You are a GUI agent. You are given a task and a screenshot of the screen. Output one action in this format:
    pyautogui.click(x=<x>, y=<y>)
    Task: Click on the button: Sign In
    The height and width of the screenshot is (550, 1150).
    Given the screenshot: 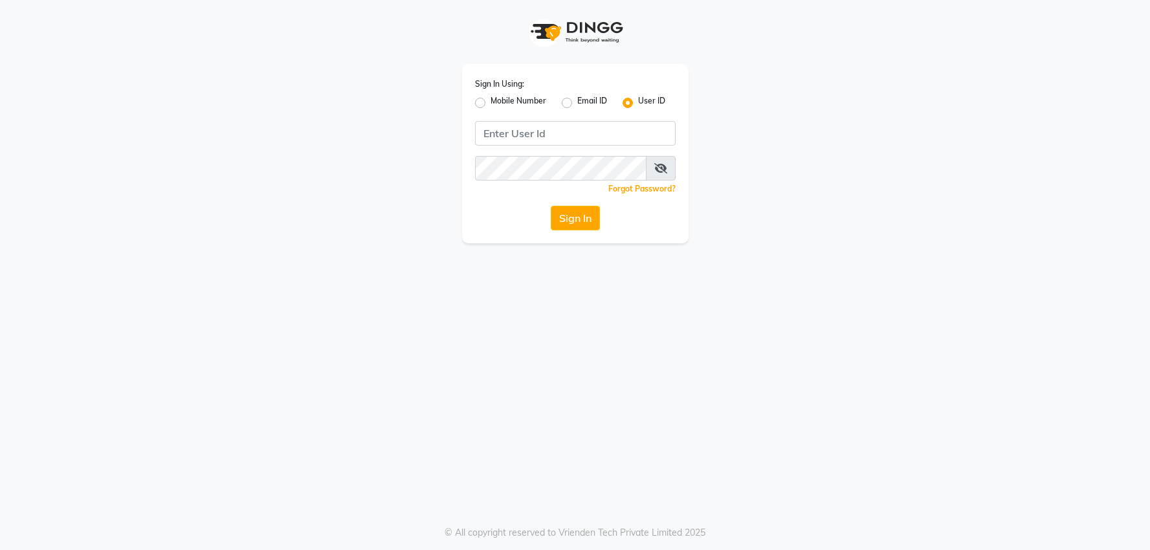 What is the action you would take?
    pyautogui.click(x=575, y=218)
    